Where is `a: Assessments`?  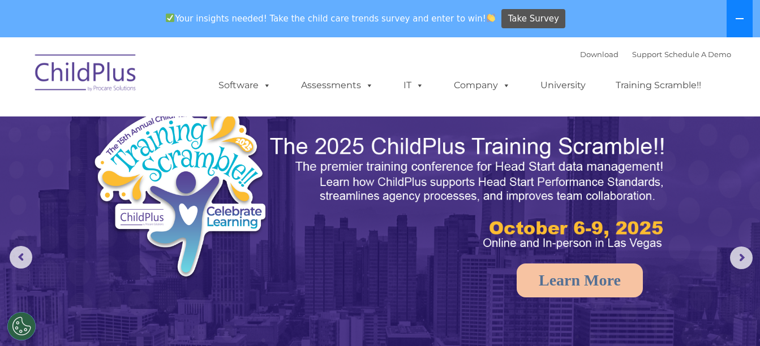
a: Assessments is located at coordinates (337, 85).